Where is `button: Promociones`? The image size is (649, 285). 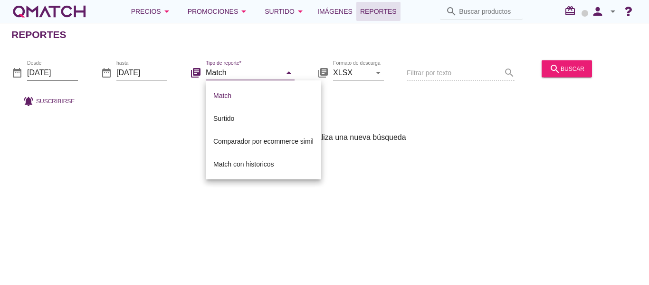 button: Promociones is located at coordinates (219, 11).